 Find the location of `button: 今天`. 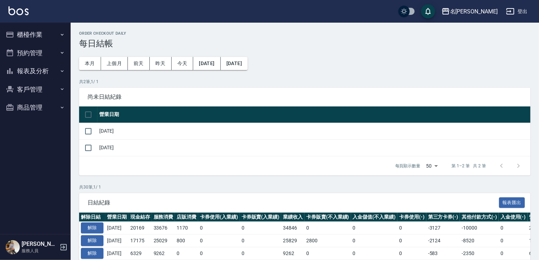

button: 今天 is located at coordinates (183, 63).